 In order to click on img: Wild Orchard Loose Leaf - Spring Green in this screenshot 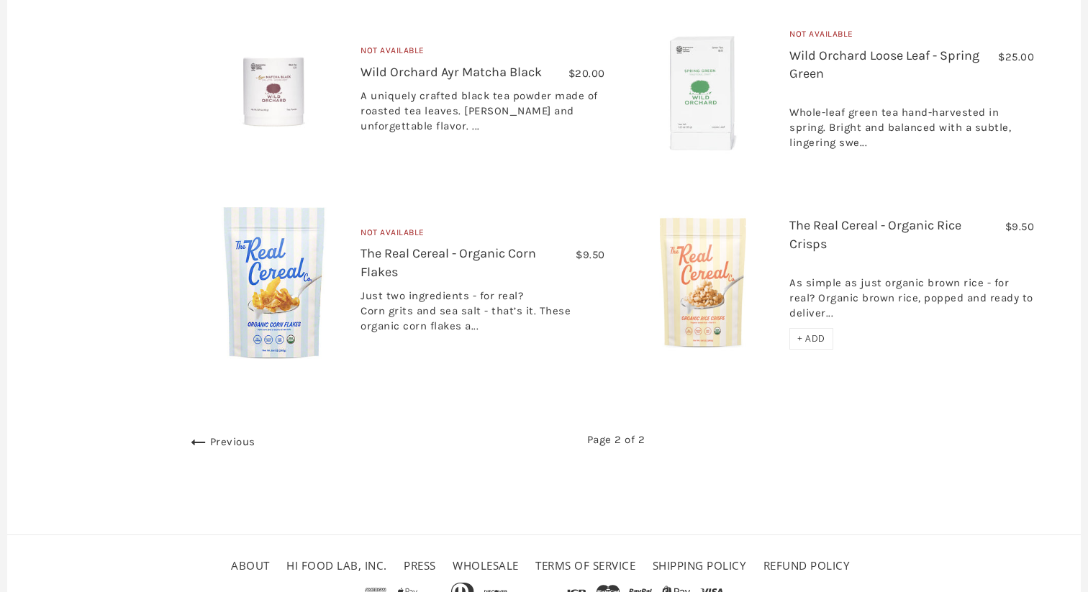, I will do `click(703, 92)`.